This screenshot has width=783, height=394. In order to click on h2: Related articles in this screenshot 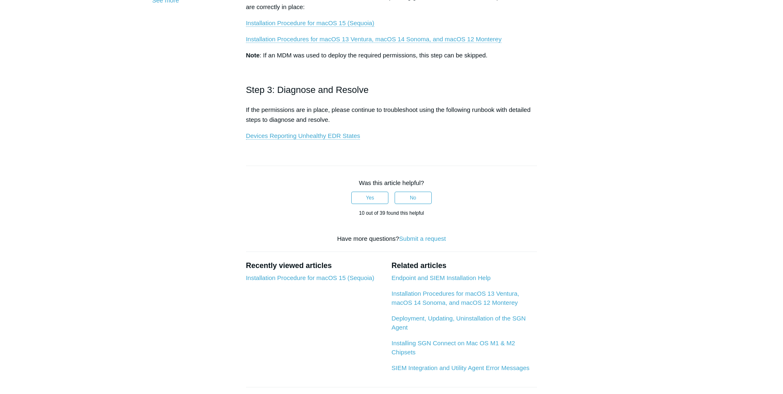, I will do `click(464, 265)`.